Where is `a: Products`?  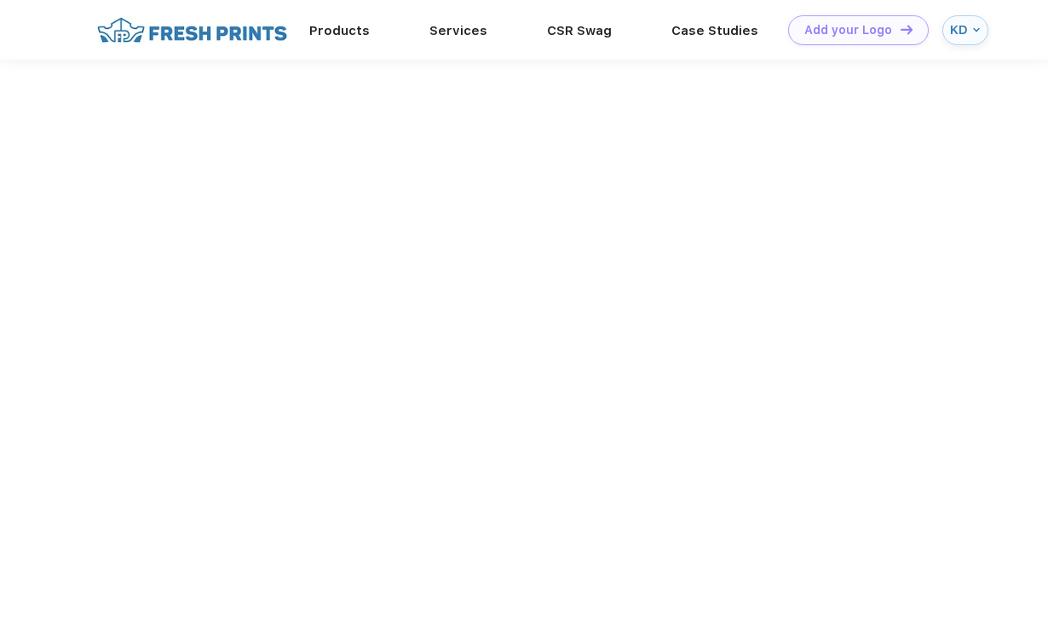 a: Products is located at coordinates (339, 31).